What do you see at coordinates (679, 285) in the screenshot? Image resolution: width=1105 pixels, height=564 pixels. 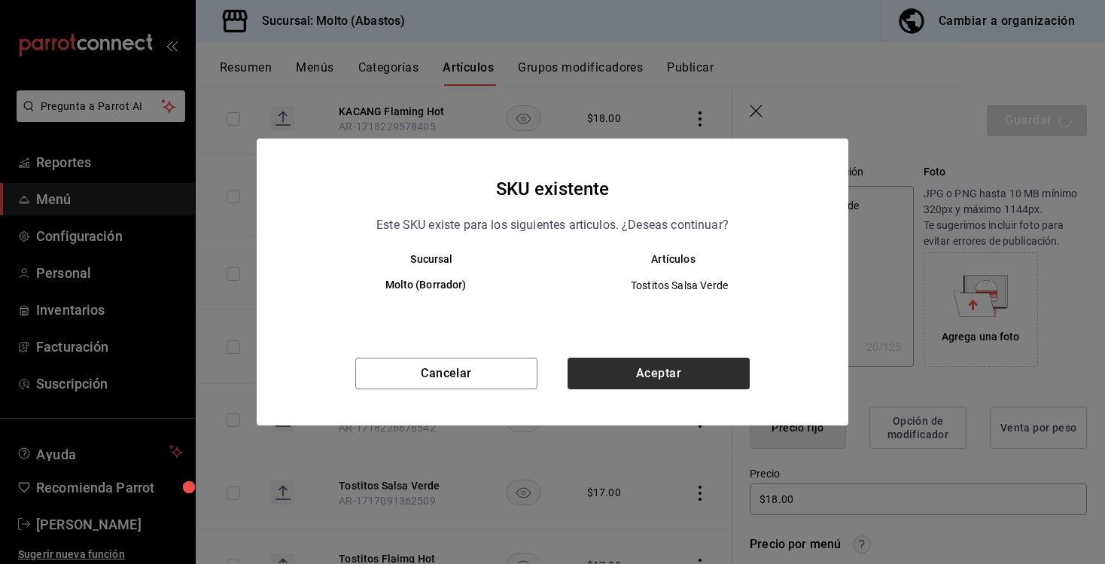 I see `span: Tostitos Salsa Verde` at bounding box center [679, 285].